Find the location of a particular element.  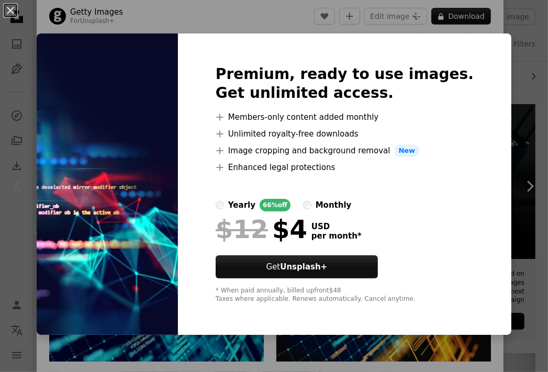

img: premium_photo-1661877737564-3dfd7282efcb is located at coordinates (107, 184).